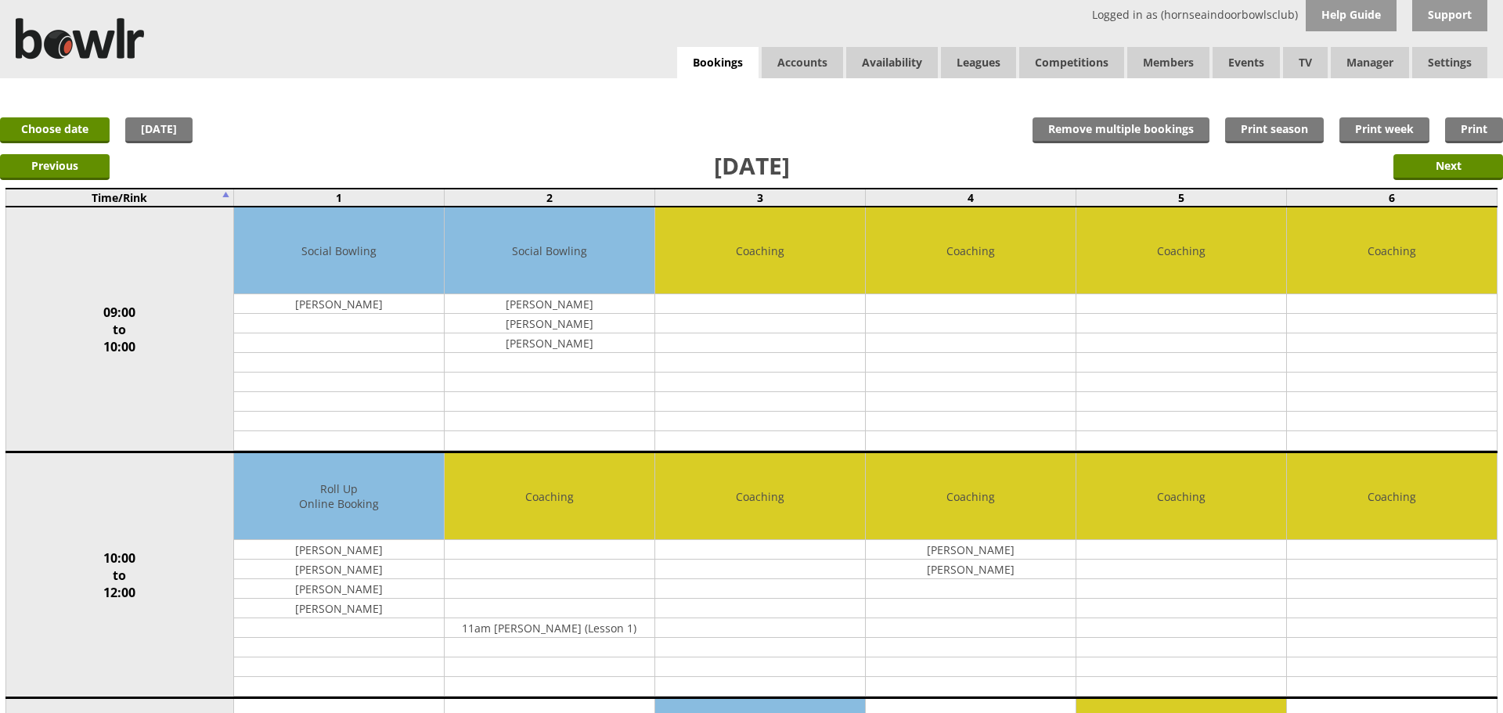 Image resolution: width=1503 pixels, height=713 pixels. Describe the element at coordinates (1449, 167) in the screenshot. I see `input: Next` at that location.